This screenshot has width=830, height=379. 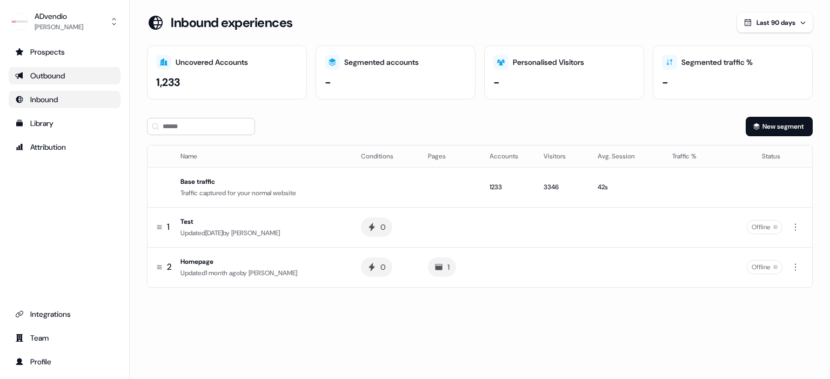 What do you see at coordinates (64, 99) in the screenshot?
I see `div: Inbound` at bounding box center [64, 99].